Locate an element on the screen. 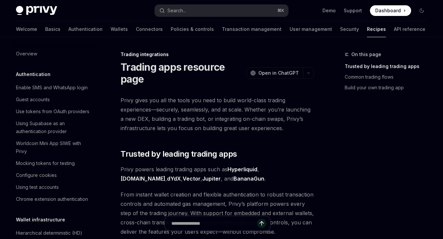  a: Recipes is located at coordinates (376, 29).